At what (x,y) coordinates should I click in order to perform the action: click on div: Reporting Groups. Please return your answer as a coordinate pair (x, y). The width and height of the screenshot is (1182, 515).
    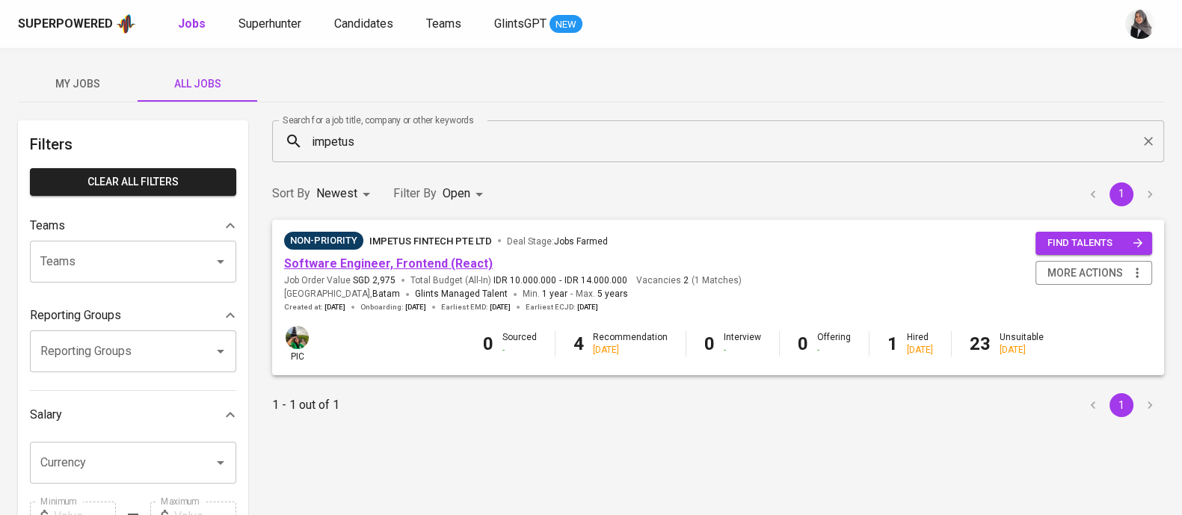
    Looking at the image, I should click on (133, 316).